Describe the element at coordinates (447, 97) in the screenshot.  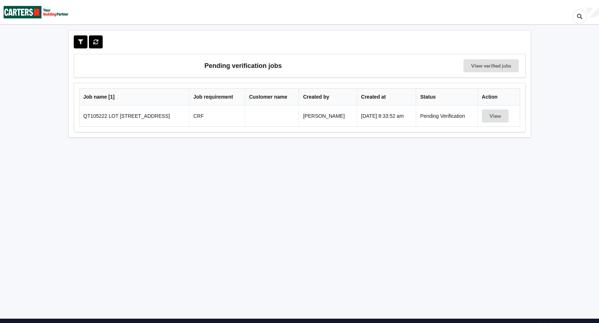
I see `th: Status` at that location.